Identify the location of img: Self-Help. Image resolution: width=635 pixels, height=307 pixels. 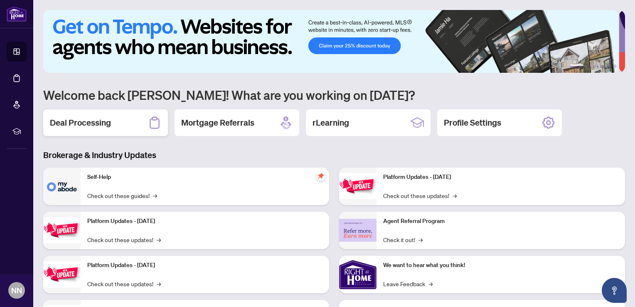
(62, 186).